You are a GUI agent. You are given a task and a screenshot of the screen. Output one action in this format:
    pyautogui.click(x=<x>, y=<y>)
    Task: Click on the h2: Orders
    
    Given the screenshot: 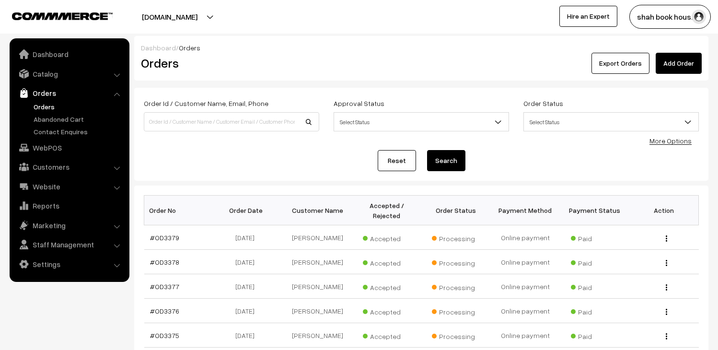 What is the action you would take?
    pyautogui.click(x=230, y=63)
    